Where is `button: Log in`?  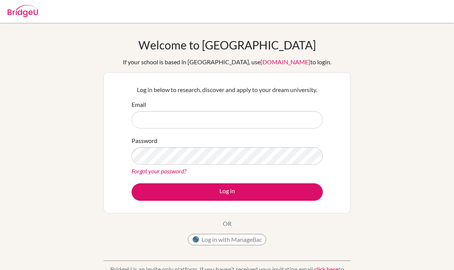 button: Log in is located at coordinates (227, 192).